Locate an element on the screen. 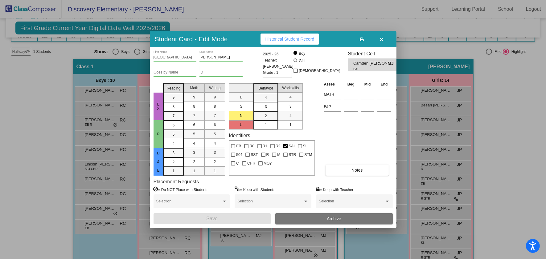  button: Notes is located at coordinates (357, 170).